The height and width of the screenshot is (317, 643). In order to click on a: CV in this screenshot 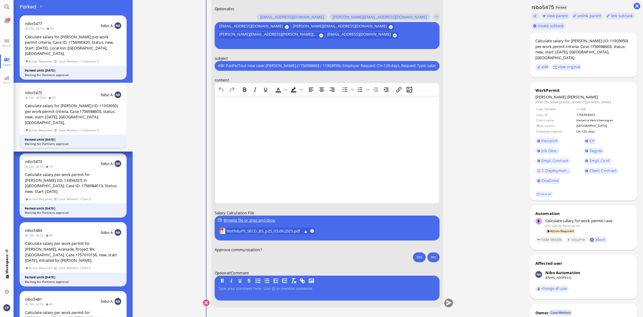, I will do `click(590, 141)`.